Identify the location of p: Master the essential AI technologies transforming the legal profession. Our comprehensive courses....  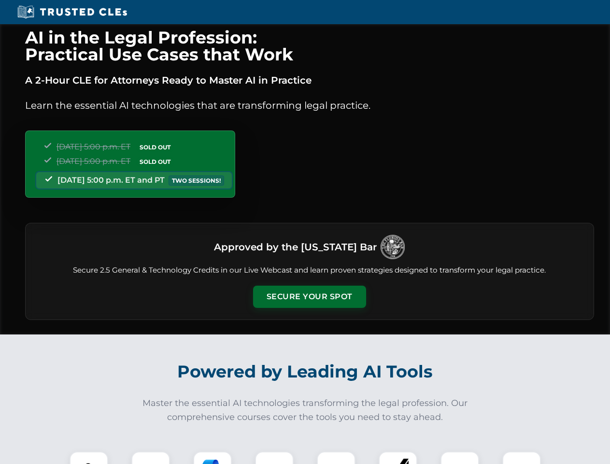
(305, 410).